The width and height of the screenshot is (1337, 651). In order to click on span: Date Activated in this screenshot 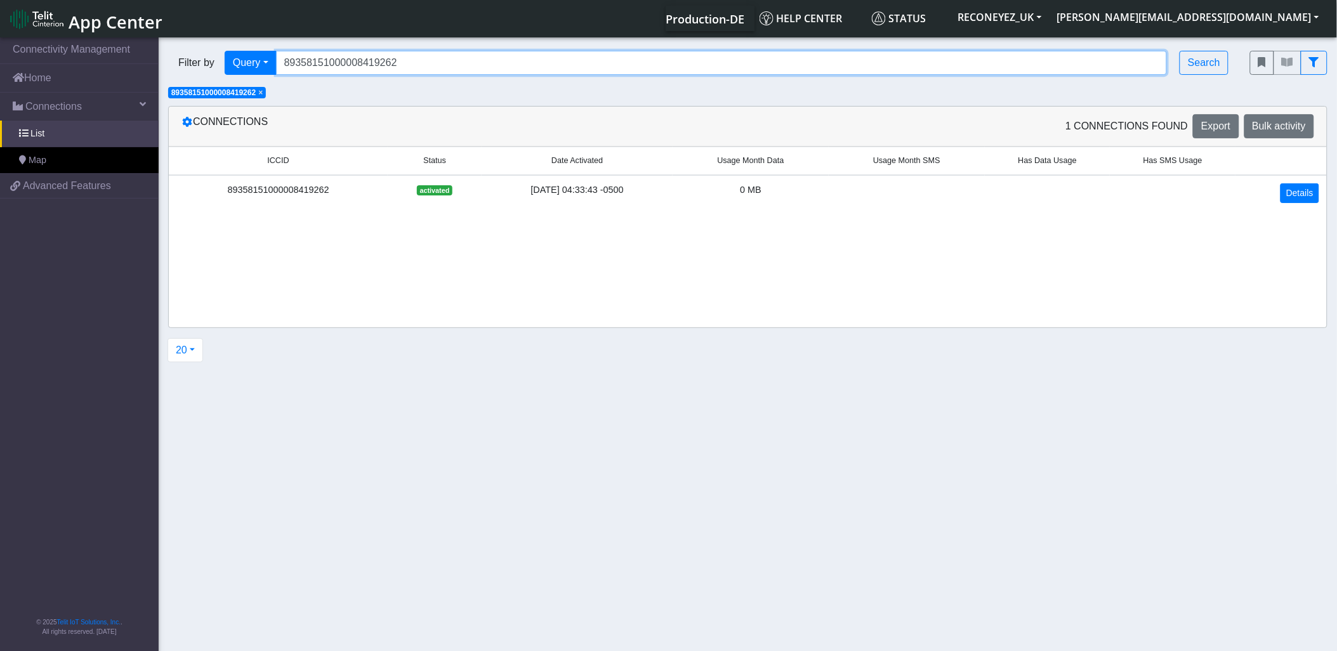, I will do `click(577, 161)`.